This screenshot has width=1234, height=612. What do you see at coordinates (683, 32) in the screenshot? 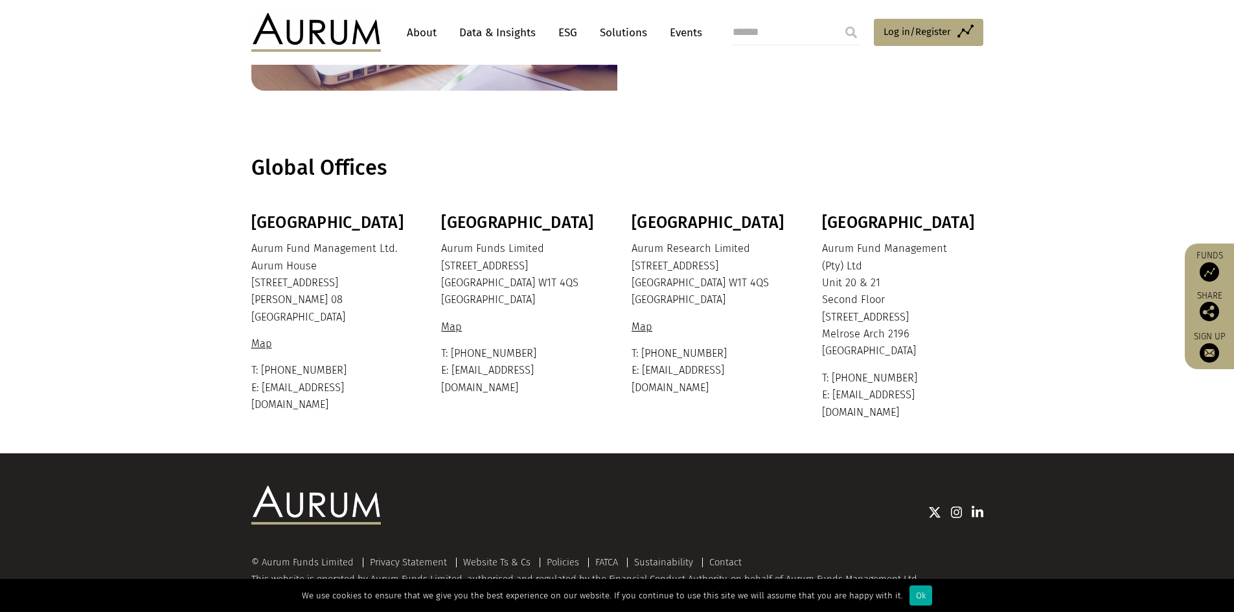
I see `a: Events` at bounding box center [683, 32].